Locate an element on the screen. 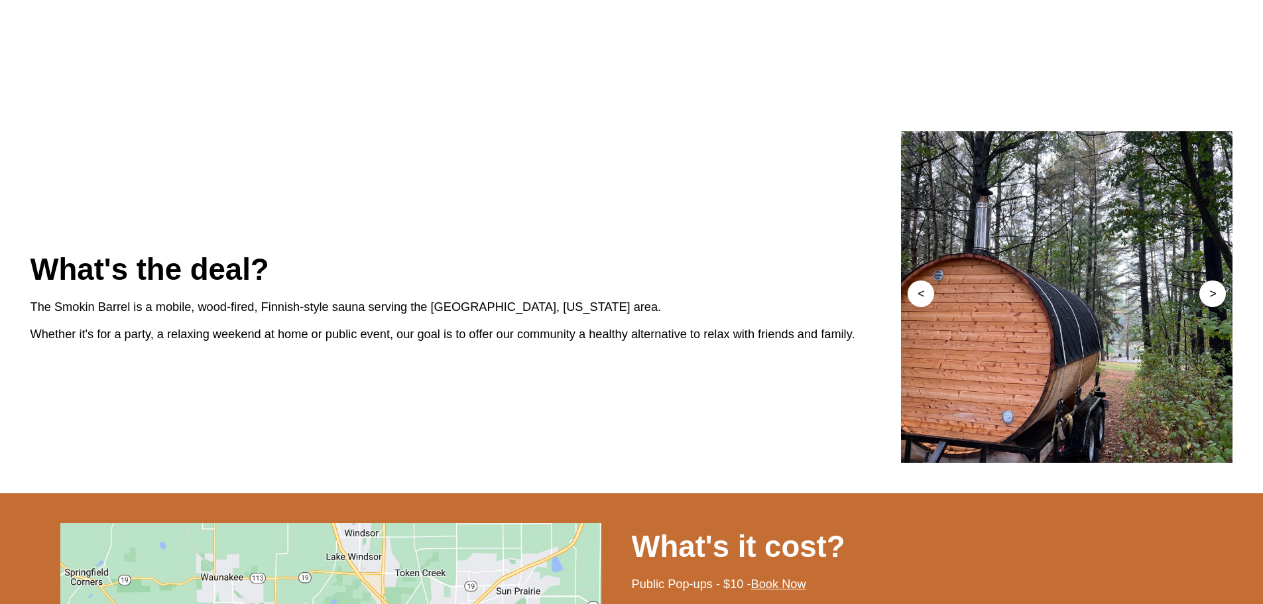 The height and width of the screenshot is (604, 1263). div: Whether it's for a party, a relaxing weekend at home or public event, our goal is to offer our co... is located at coordinates (466, 334).